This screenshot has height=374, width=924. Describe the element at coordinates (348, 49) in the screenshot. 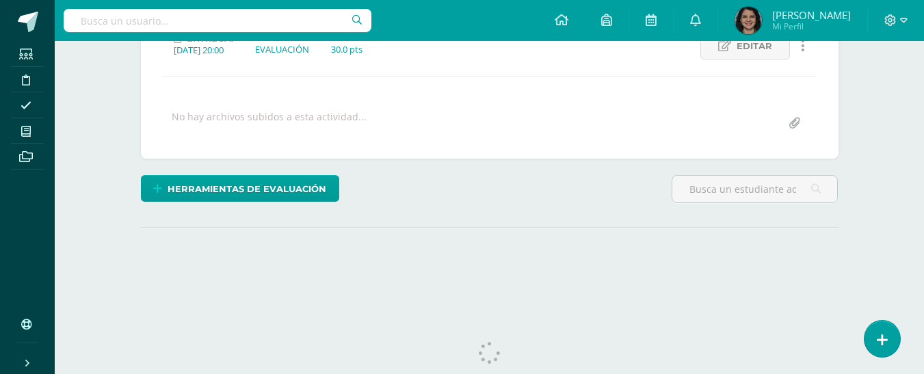

I see `div: 30.0 pts` at that location.